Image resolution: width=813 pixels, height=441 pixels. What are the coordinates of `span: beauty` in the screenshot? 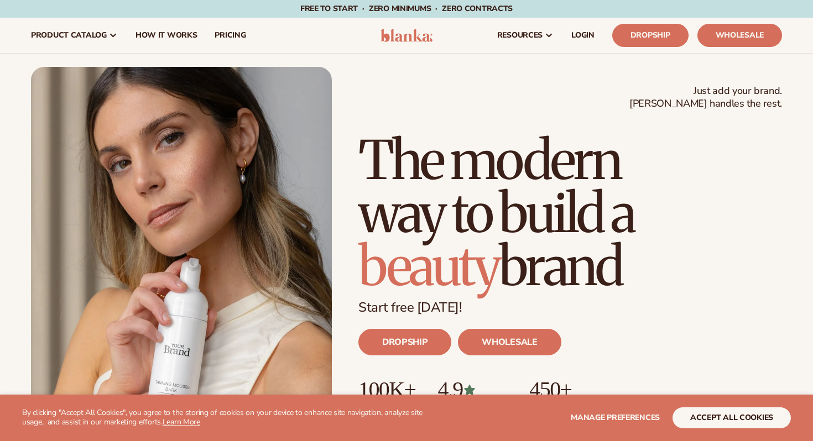 It's located at (429, 267).